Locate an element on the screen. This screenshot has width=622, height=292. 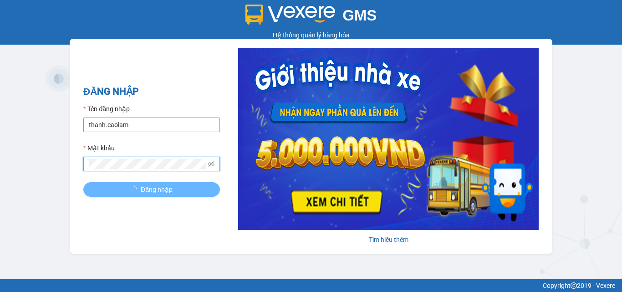
span: GMS is located at coordinates (359, 15).